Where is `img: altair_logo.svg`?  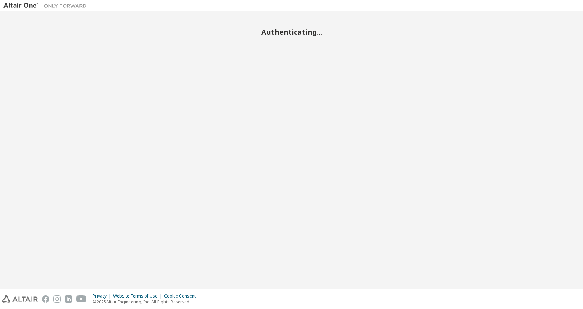 img: altair_logo.svg is located at coordinates (20, 299).